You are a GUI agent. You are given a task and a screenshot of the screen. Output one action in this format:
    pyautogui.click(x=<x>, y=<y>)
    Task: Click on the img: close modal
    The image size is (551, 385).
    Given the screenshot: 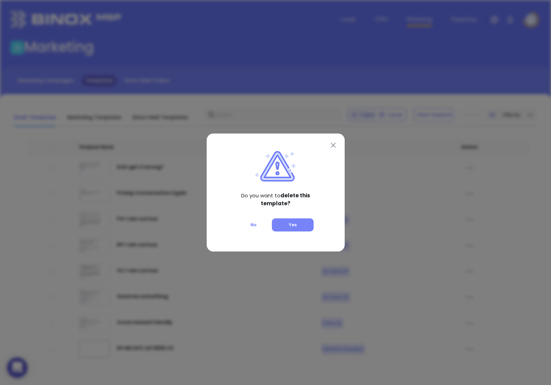 What is the action you would take?
    pyautogui.click(x=333, y=145)
    